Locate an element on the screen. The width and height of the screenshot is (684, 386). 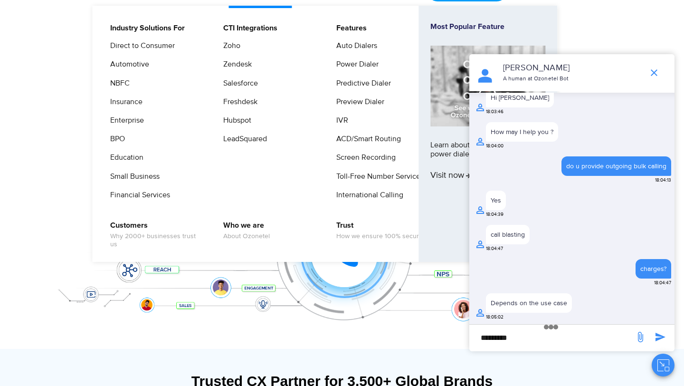
a: Hubspot is located at coordinates (235, 120).